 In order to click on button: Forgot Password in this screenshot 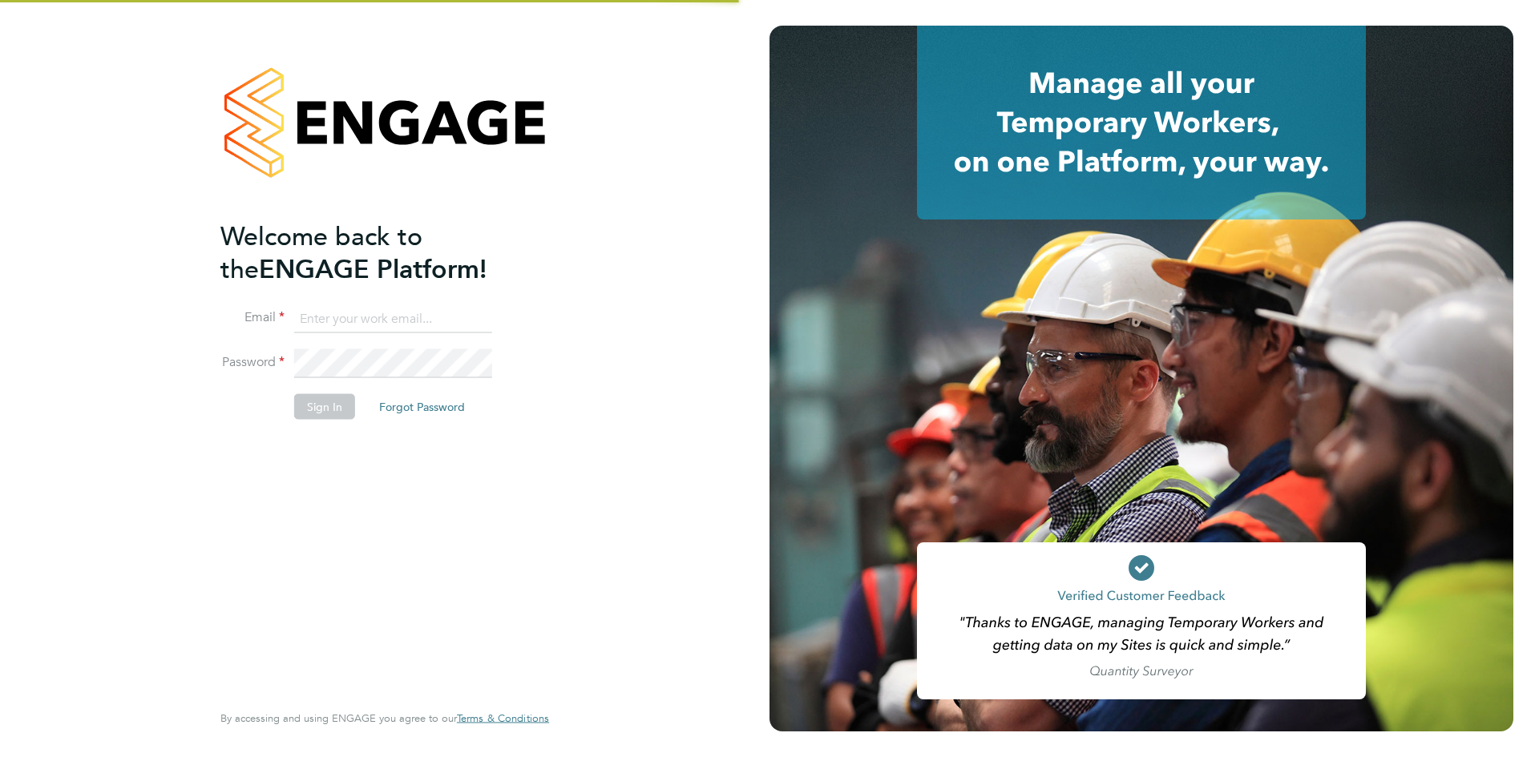, I will do `click(421, 407)`.